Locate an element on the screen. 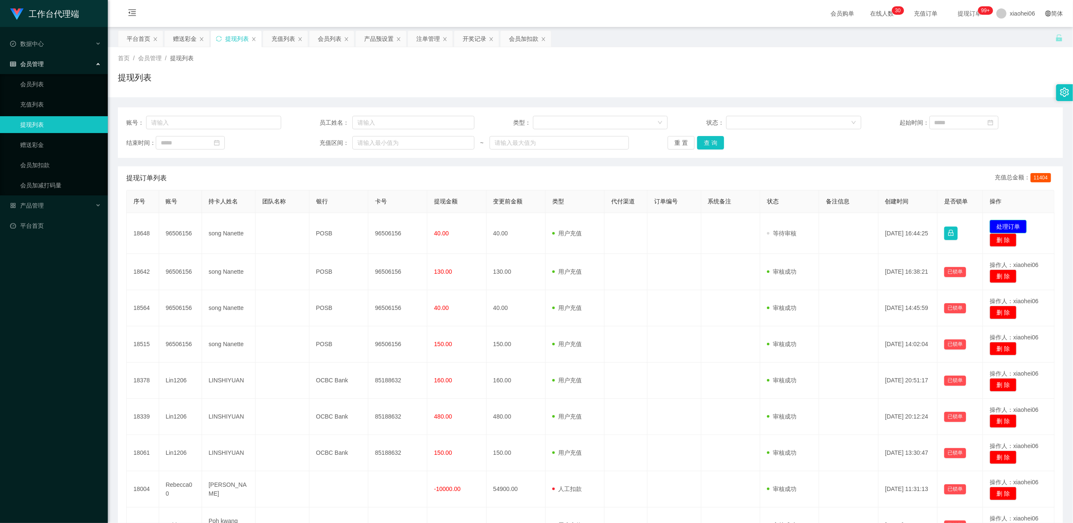  td: 54900.00 is located at coordinates (516, 489).